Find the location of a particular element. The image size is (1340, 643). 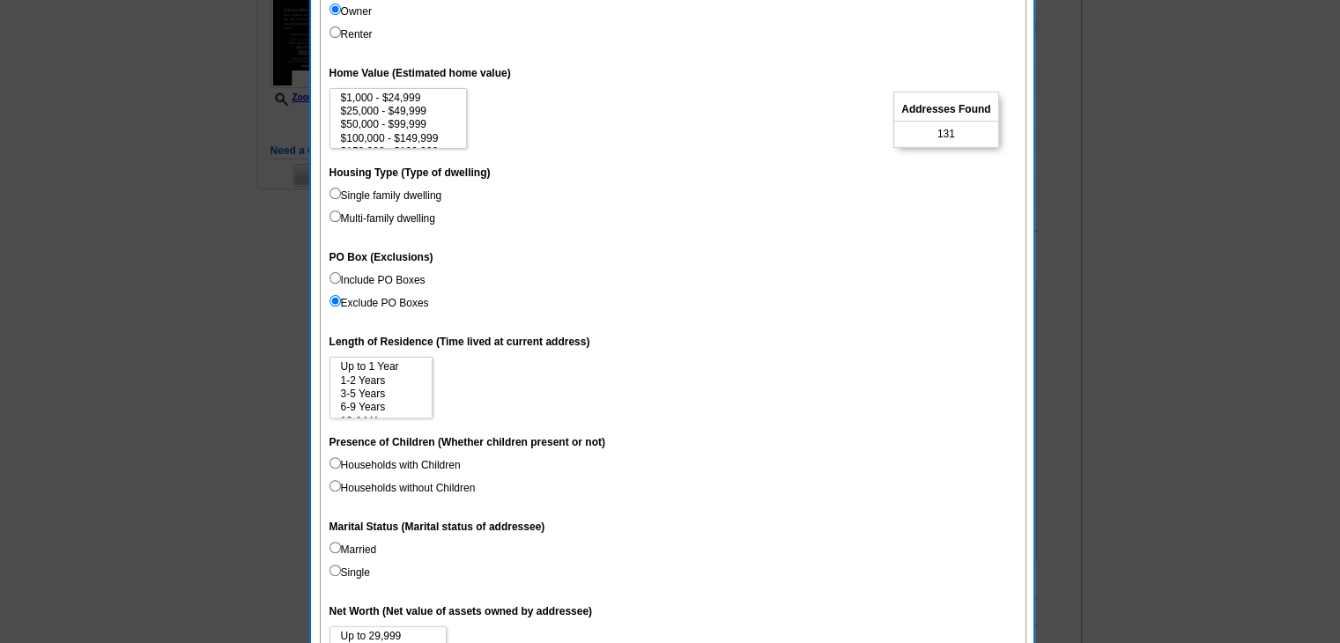

input: Single is located at coordinates (335, 570).